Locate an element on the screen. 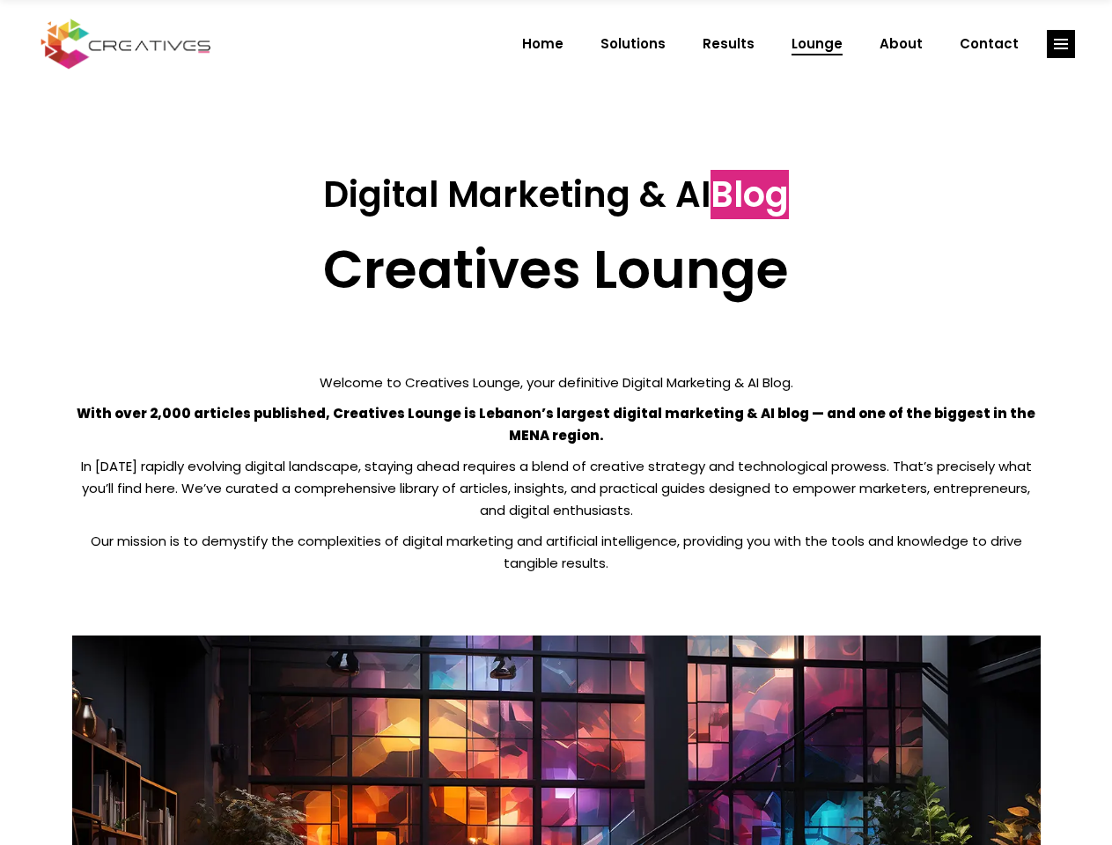 This screenshot has height=845, width=1112. span: About is located at coordinates (901, 44).